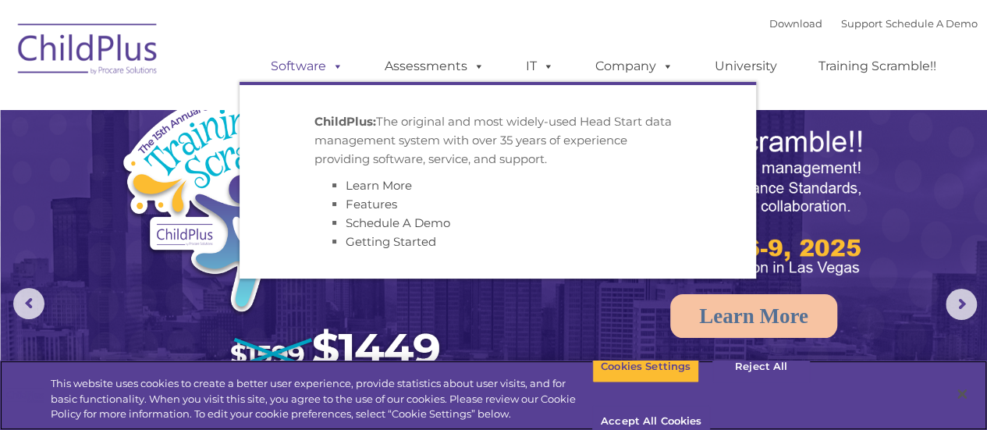 The image size is (987, 430). What do you see at coordinates (634, 66) in the screenshot?
I see `a: Company` at bounding box center [634, 66].